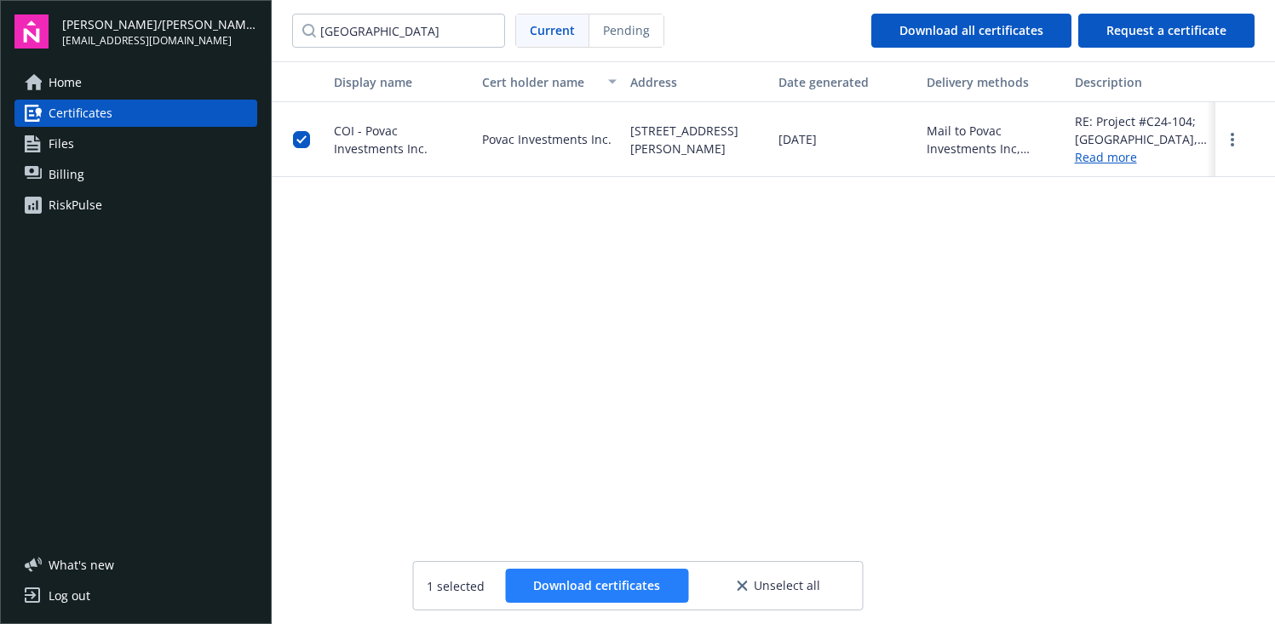 The image size is (1275, 624). I want to click on span: Unselect all, so click(787, 586).